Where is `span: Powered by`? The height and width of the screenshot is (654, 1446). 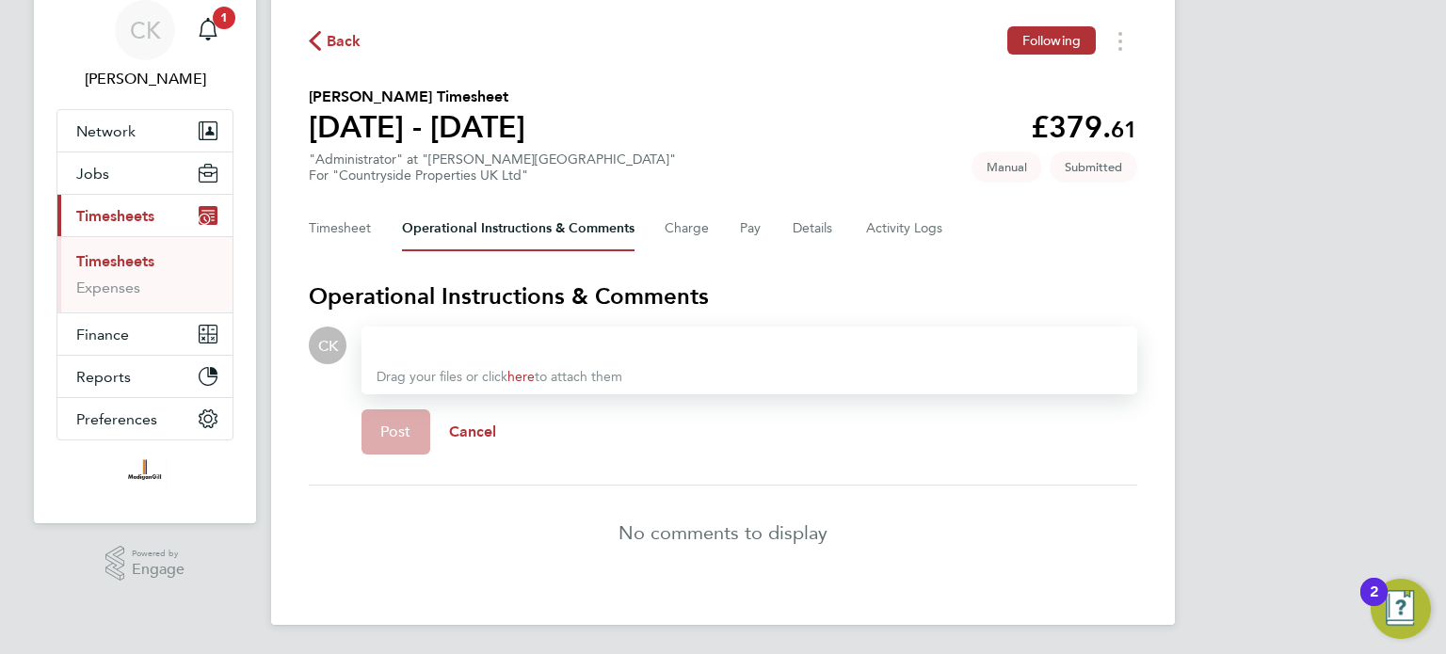 span: Powered by is located at coordinates (158, 554).